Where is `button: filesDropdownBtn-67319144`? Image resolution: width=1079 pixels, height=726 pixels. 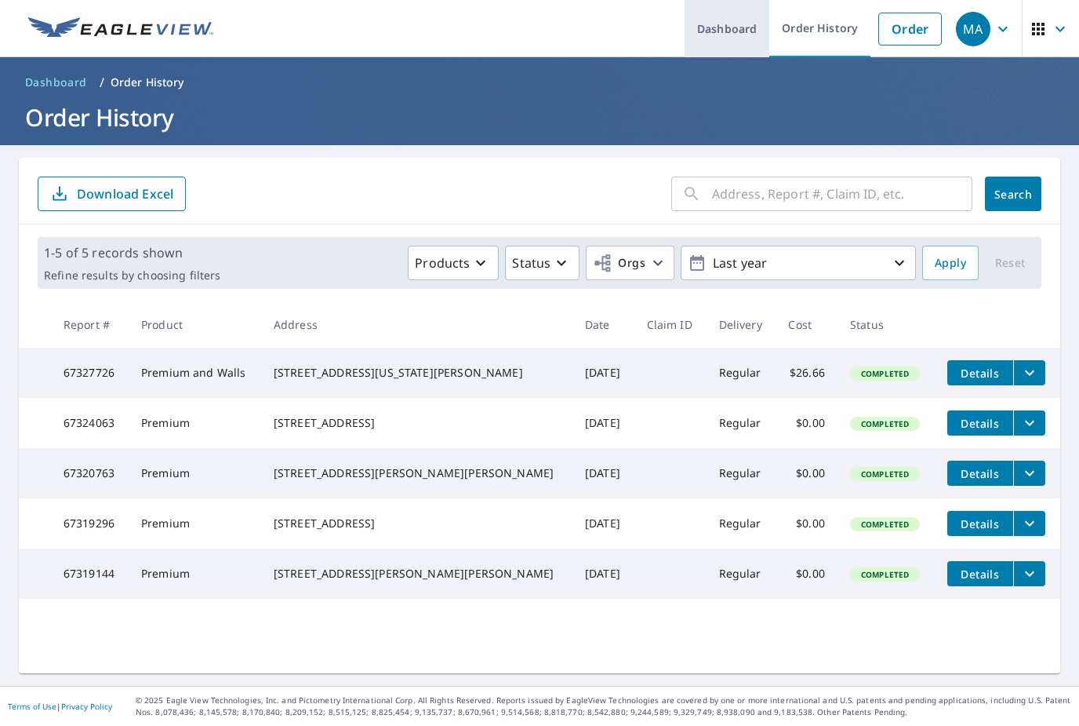 button: filesDropdownBtn-67319144 is located at coordinates (1029, 573).